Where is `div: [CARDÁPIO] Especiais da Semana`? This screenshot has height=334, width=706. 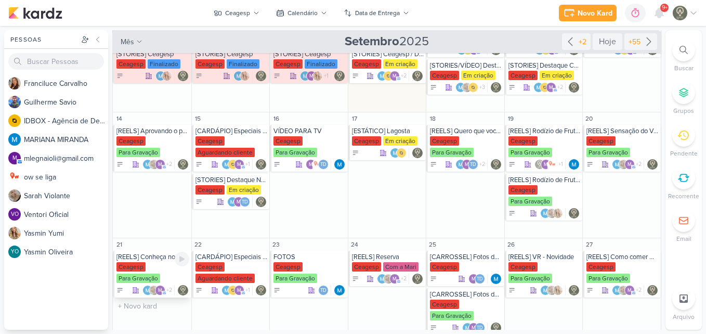
div: [CARDÁPIO] Especiais da Semana is located at coordinates (231, 257).